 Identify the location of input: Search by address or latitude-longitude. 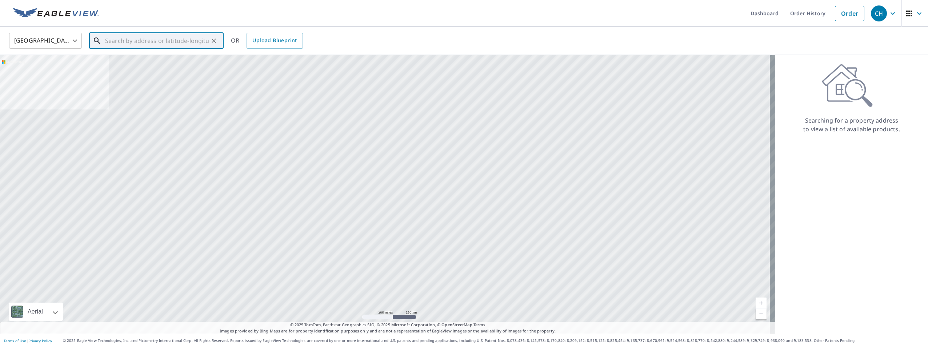
(157, 41).